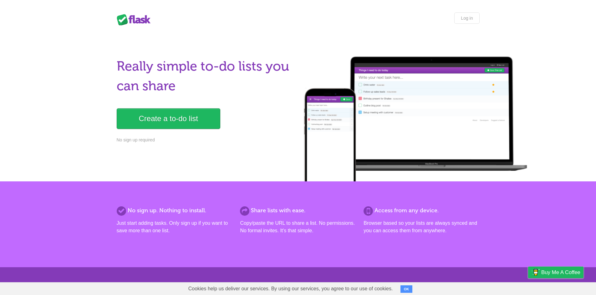 Image resolution: width=596 pixels, height=295 pixels. Describe the element at coordinates (421, 211) in the screenshot. I see `h2: Access from any device.` at that location.